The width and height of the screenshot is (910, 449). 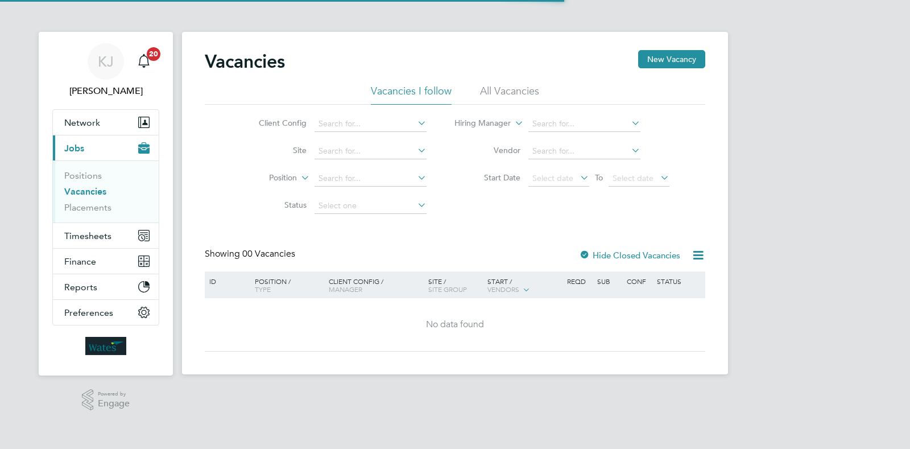 I want to click on label: Start Date, so click(x=488, y=177).